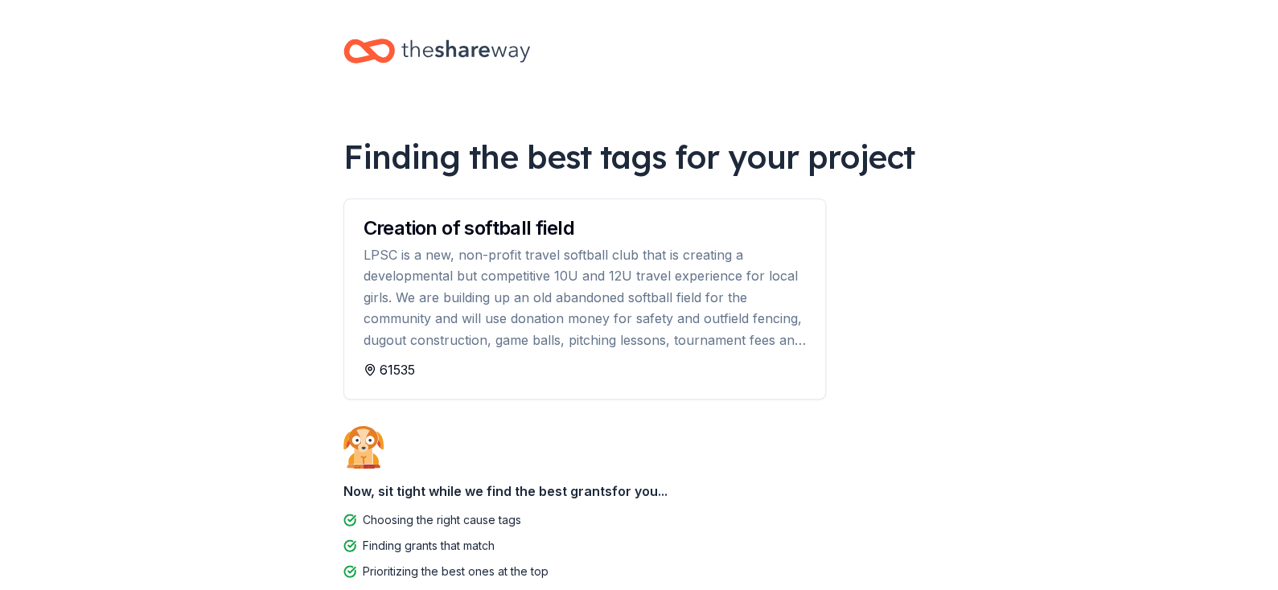  What do you see at coordinates (429, 546) in the screenshot?
I see `div: Finding grants that match` at bounding box center [429, 546].